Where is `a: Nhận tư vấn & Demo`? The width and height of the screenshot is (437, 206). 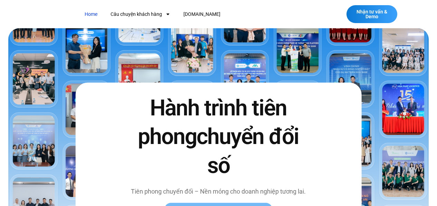 a: Nhận tư vấn & Demo is located at coordinates (371, 14).